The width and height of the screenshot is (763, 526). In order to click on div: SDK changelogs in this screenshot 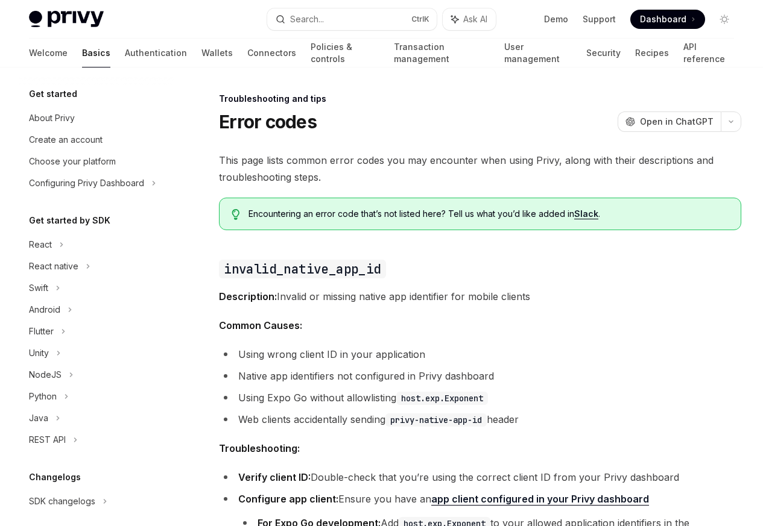, I will do `click(62, 502)`.